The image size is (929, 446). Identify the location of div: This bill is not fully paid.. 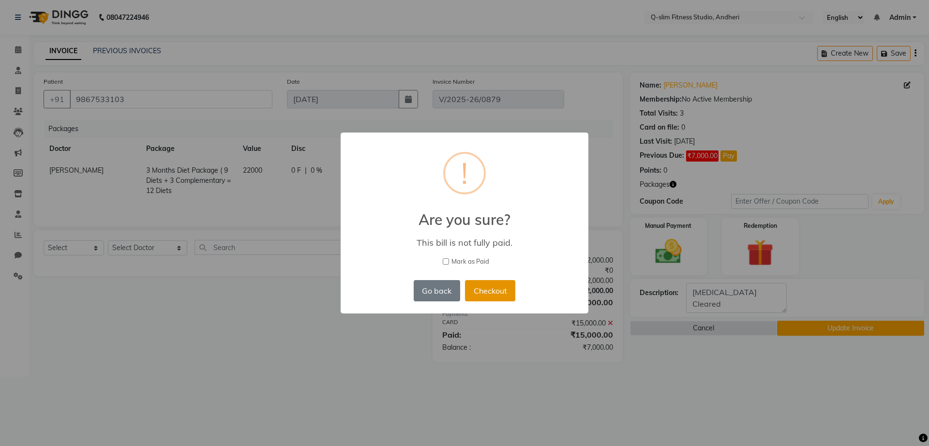
(465, 243).